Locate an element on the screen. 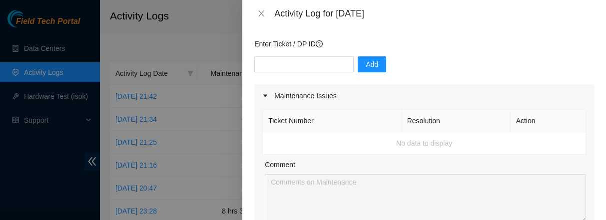 This screenshot has height=220, width=606. th: Ticket Number is located at coordinates (332, 121).